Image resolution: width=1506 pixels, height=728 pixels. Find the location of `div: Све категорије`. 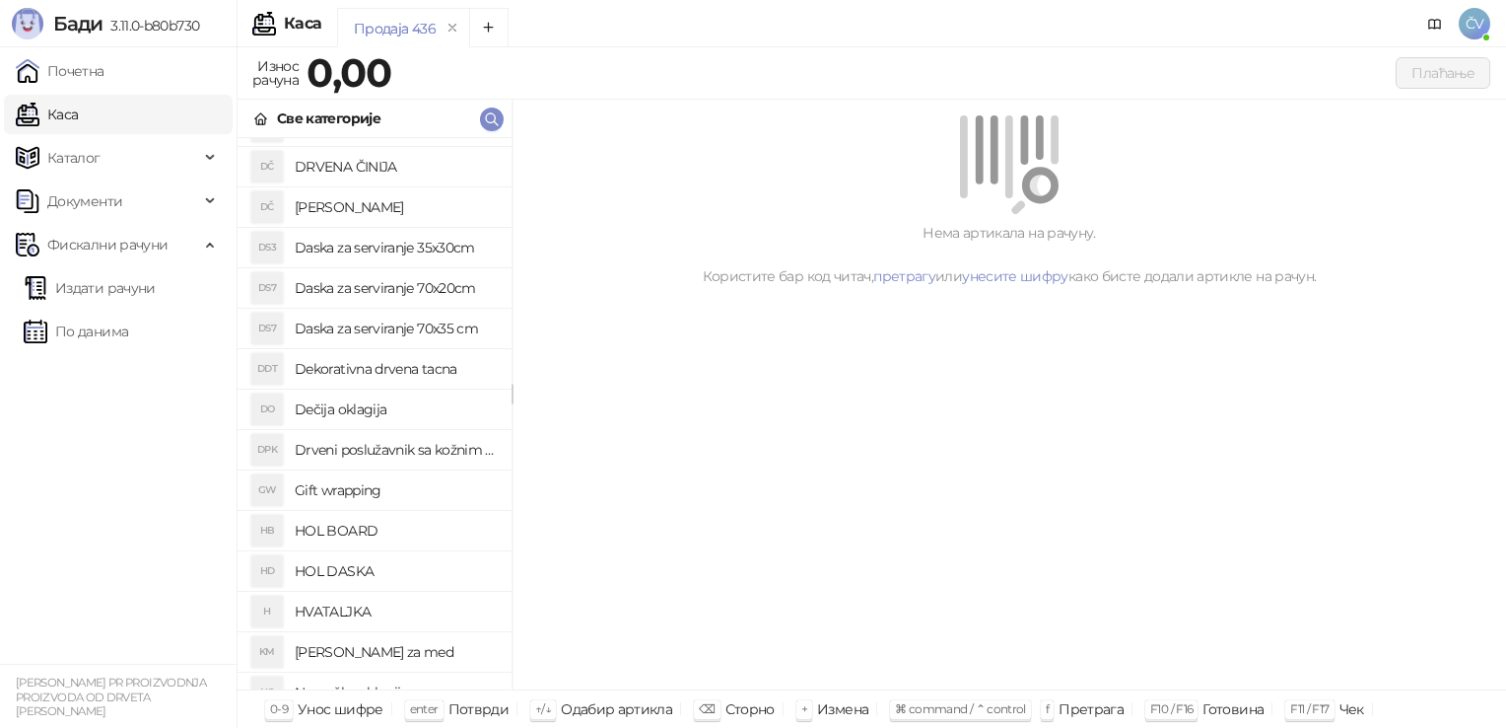

div: Све категорије is located at coordinates (328, 118).